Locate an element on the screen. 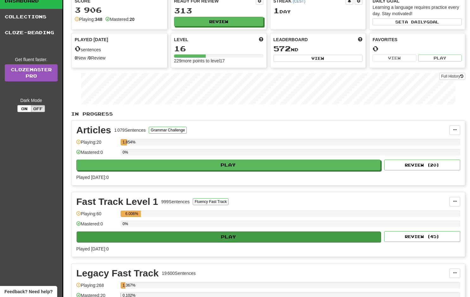  button: Off is located at coordinates (38, 108).